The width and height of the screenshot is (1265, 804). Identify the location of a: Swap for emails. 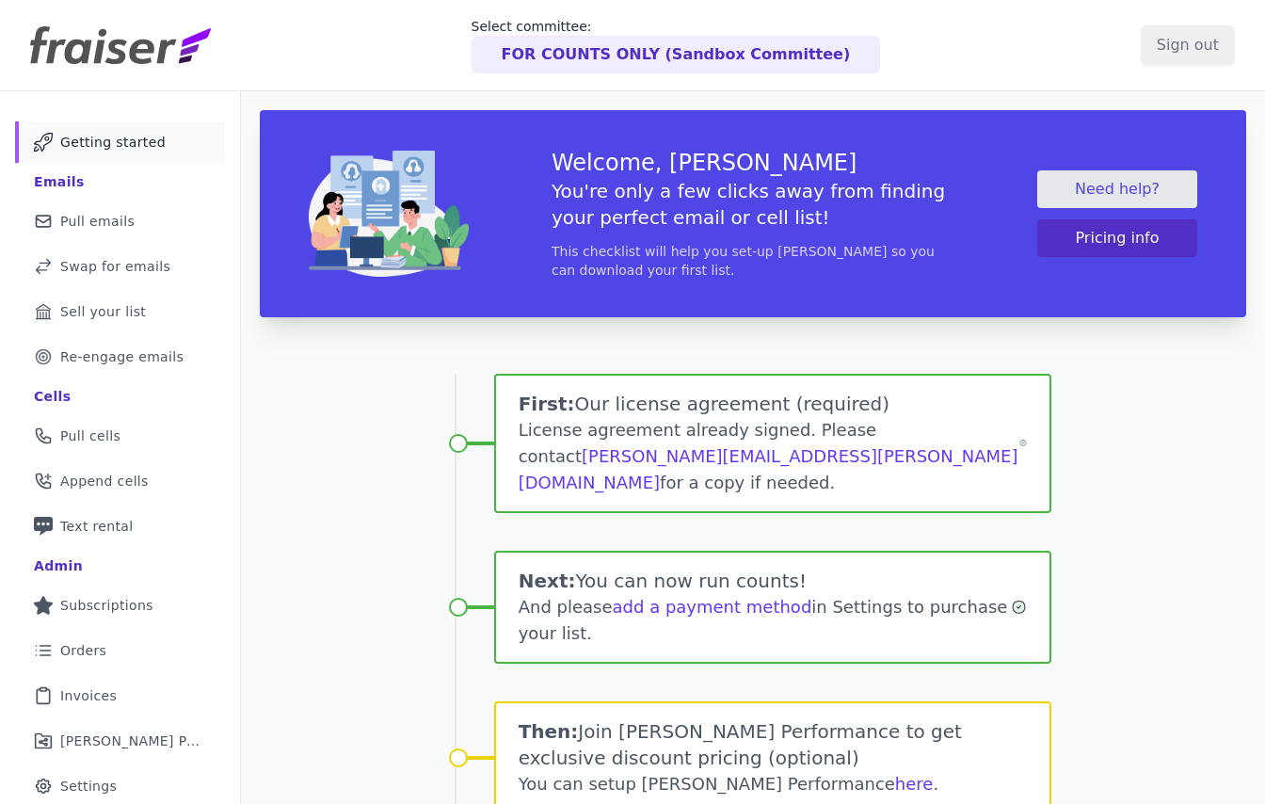
(120, 266).